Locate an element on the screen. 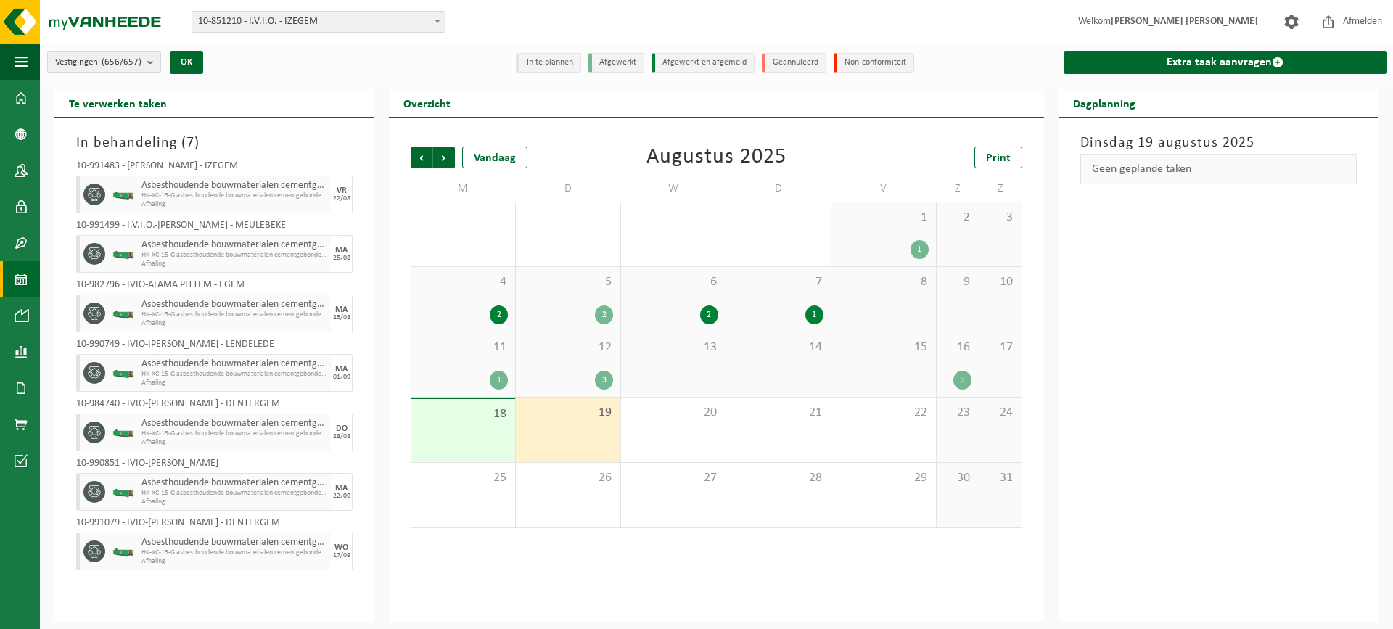 The width and height of the screenshot is (1393, 629). span: 21 is located at coordinates (779, 413).